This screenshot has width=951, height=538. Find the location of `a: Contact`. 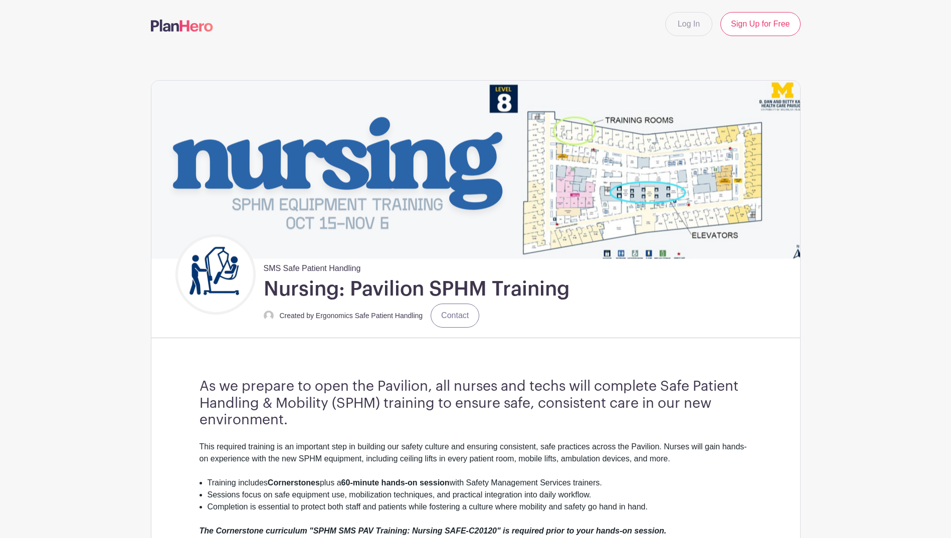

a: Contact is located at coordinates (455, 316).